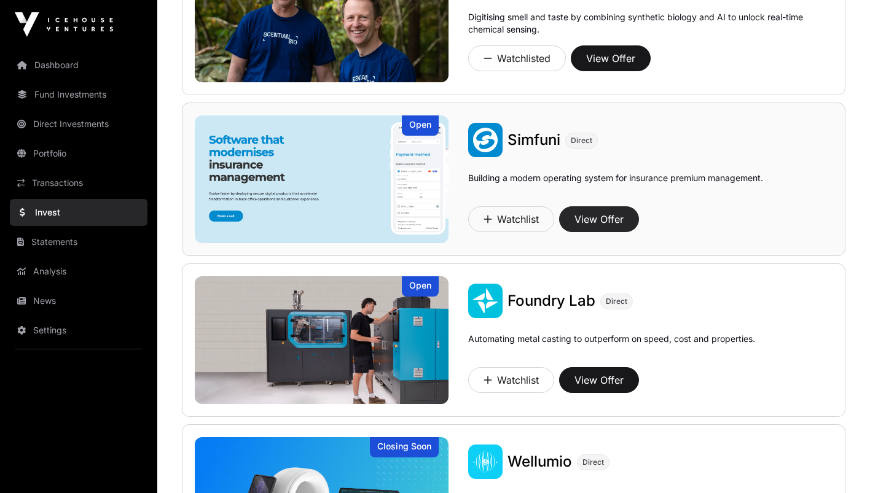  What do you see at coordinates (79, 330) in the screenshot?
I see `a: Settings` at bounding box center [79, 330].